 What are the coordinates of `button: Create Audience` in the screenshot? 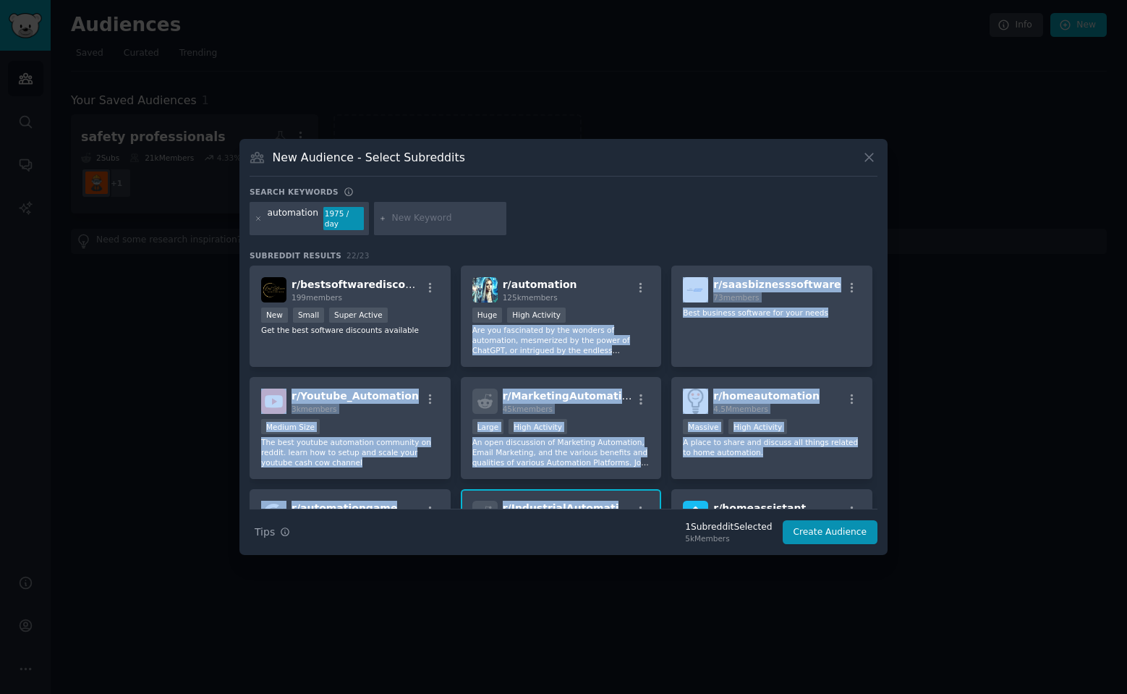 It's located at (831, 533).